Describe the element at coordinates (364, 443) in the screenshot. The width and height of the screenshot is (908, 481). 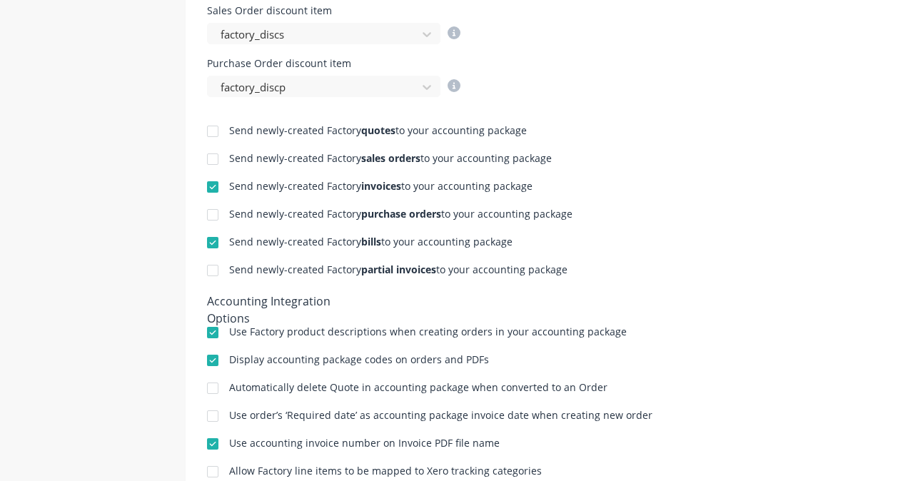
I see `div: Use accounting invoice number on Invoice PDF file name` at that location.